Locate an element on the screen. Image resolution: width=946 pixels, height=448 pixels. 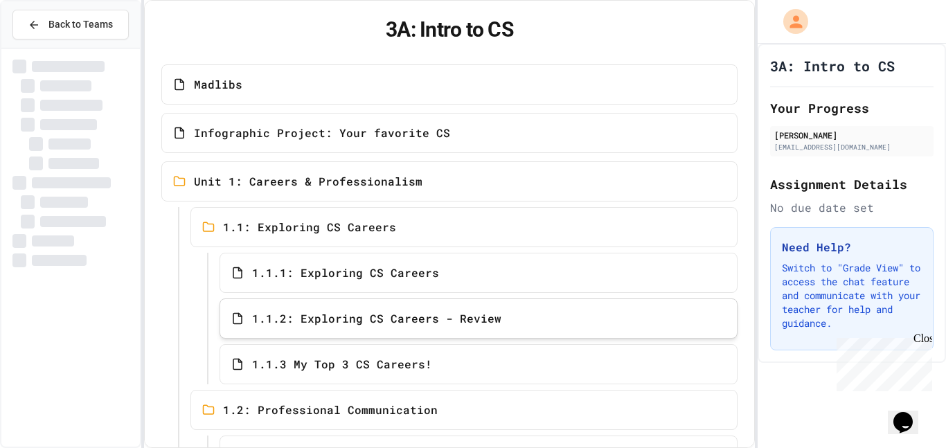
h2: Your Progress is located at coordinates (852, 108).